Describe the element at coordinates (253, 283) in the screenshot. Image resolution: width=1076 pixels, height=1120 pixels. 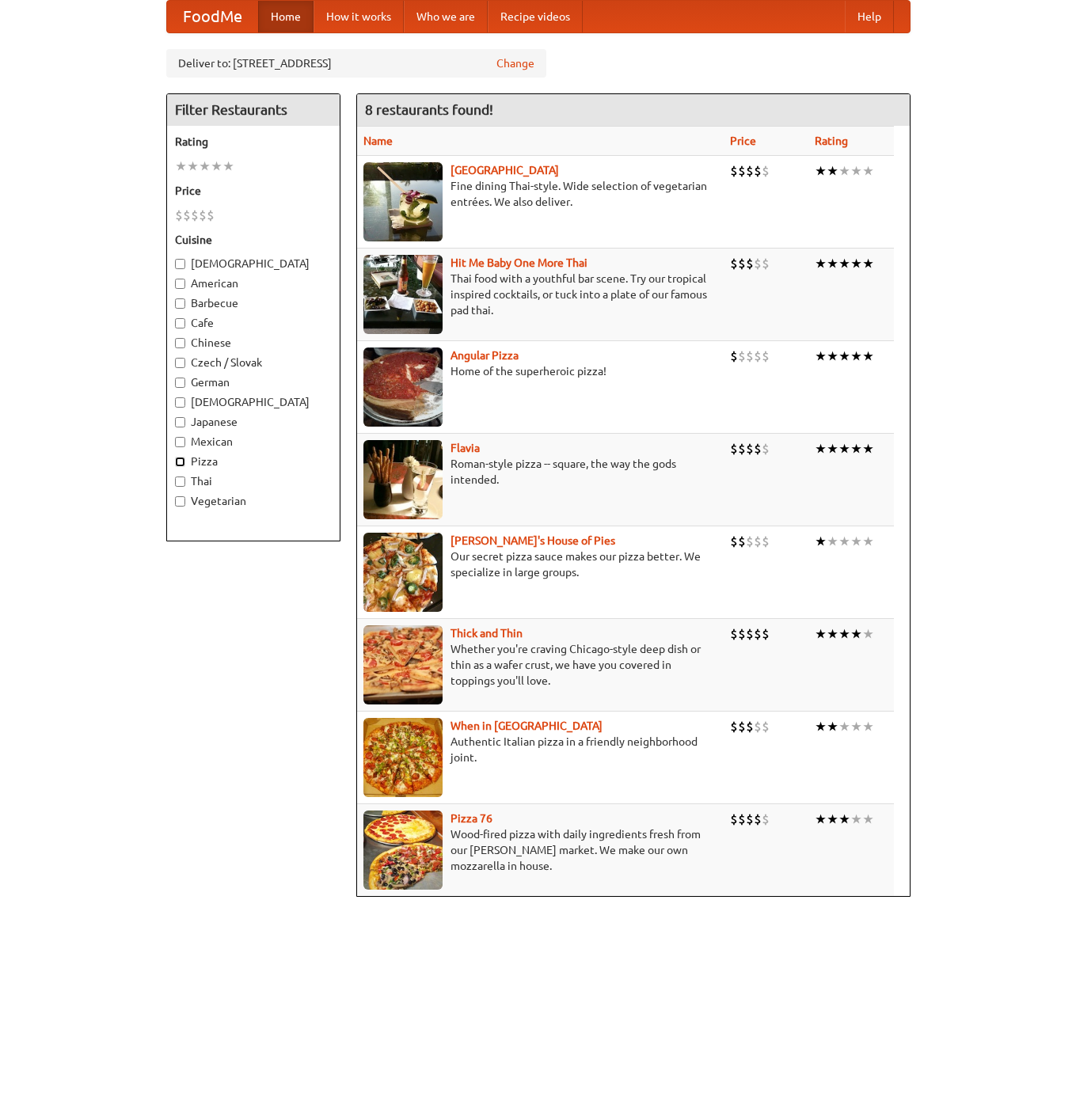
I see `label: American` at that location.